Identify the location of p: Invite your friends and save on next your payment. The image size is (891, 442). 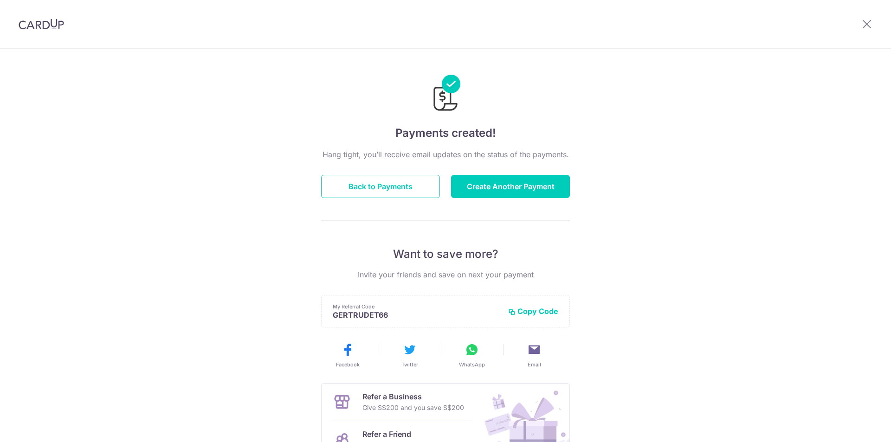
(446, 275).